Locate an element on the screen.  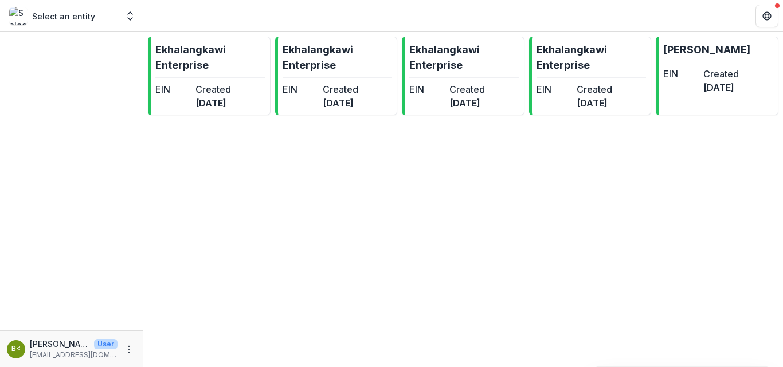
img: Select an entity is located at coordinates (18, 16).